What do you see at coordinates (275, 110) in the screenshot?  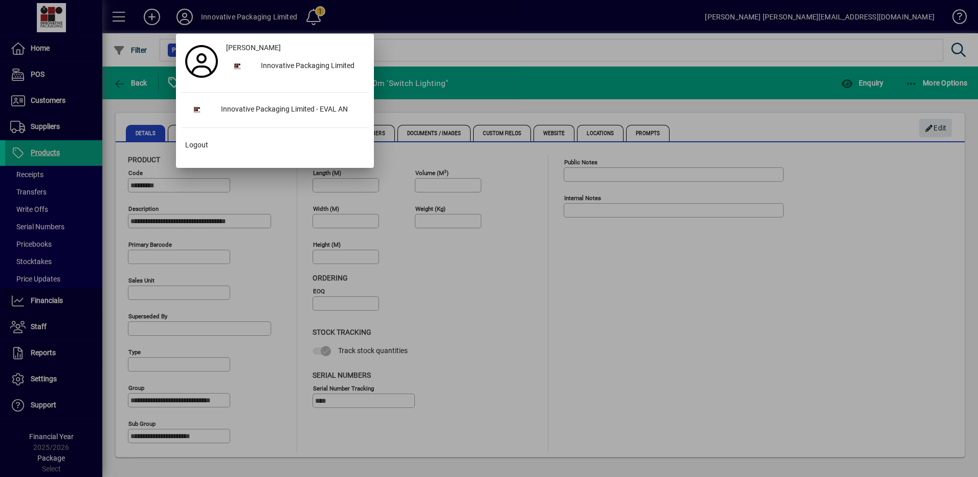 I see `button: Innovative Packaging Limited - EVAL AN` at bounding box center [275, 110].